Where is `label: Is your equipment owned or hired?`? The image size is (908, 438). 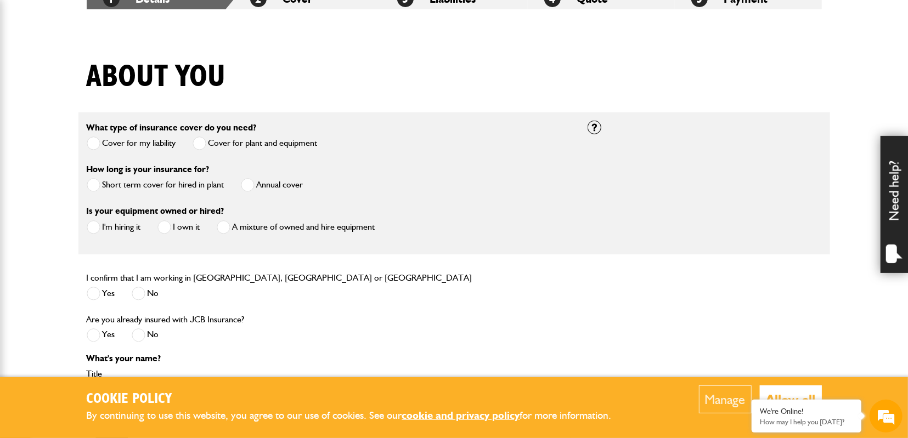
label: Is your equipment owned or hired? is located at coordinates (155, 211).